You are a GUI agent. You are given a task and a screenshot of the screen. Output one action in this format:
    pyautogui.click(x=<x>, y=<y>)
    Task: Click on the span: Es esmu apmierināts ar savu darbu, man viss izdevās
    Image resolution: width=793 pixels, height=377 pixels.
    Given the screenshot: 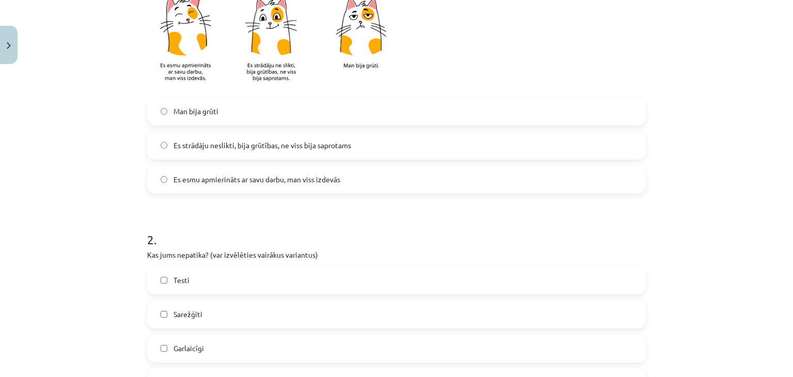 What is the action you would take?
    pyautogui.click(x=256, y=179)
    